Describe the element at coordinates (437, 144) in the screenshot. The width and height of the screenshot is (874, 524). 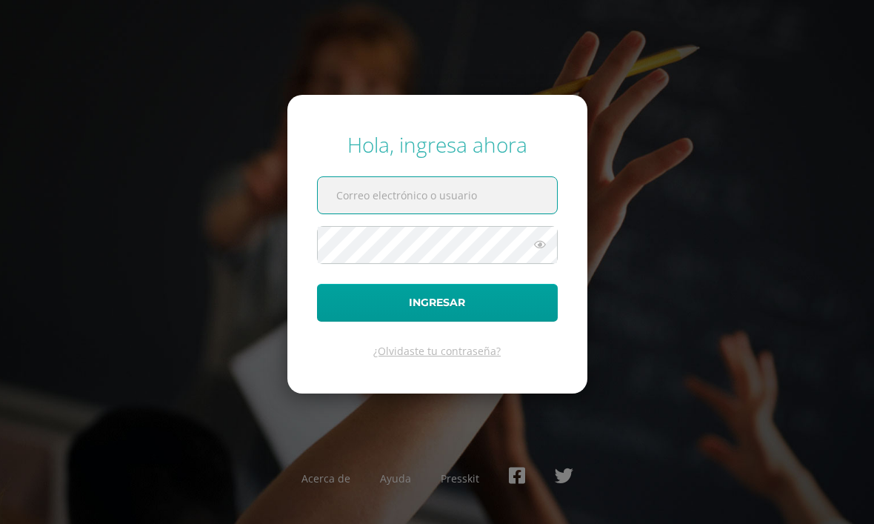
I see `div: Hola, ingresa ahora` at that location.